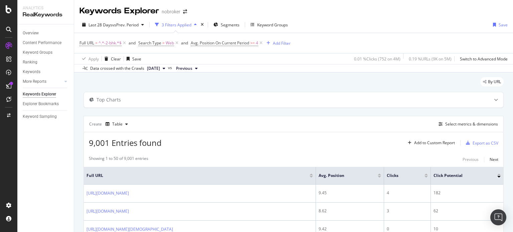  What do you see at coordinates (113, 25) in the screenshot?
I see `button: Last 28 DaysvsPrev. Period` at bounding box center [113, 25].